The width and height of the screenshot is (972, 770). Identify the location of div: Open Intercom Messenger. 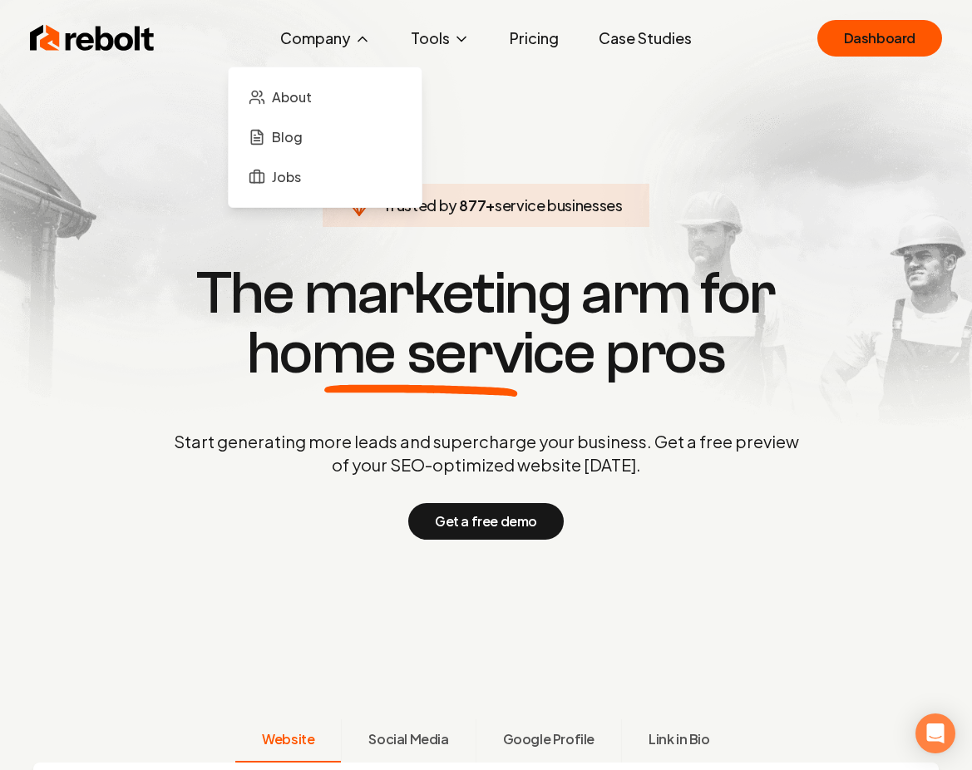
(936, 733).